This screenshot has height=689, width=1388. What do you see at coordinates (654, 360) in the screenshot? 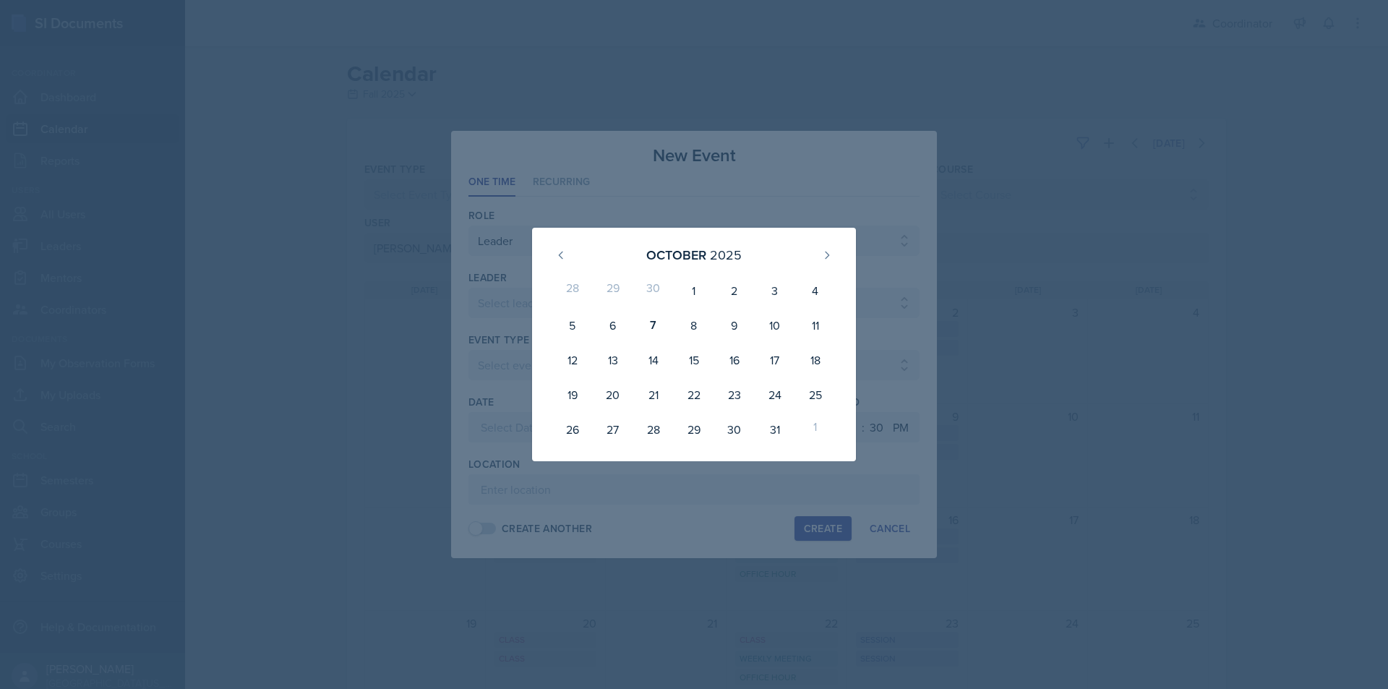
I see `div: 14` at bounding box center [654, 360].